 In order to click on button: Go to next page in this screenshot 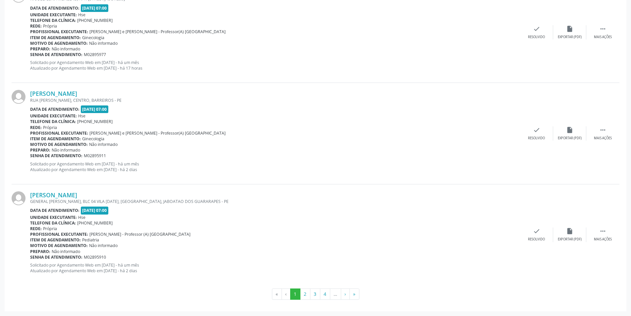, I will do `click(345, 294)`.